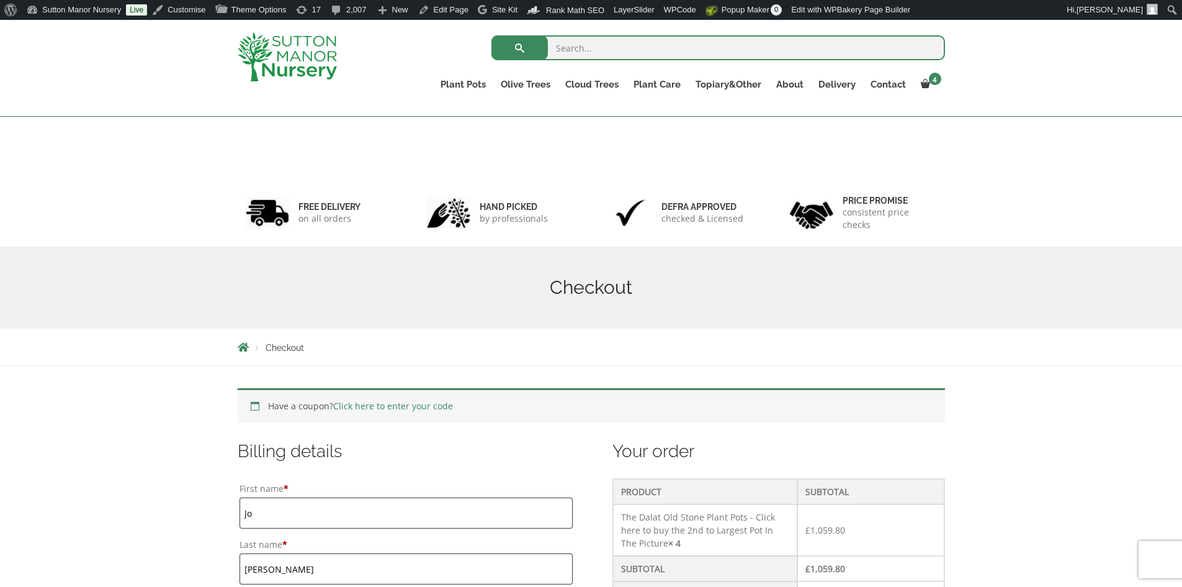  What do you see at coordinates (935, 79) in the screenshot?
I see `span: 4` at bounding box center [935, 79].